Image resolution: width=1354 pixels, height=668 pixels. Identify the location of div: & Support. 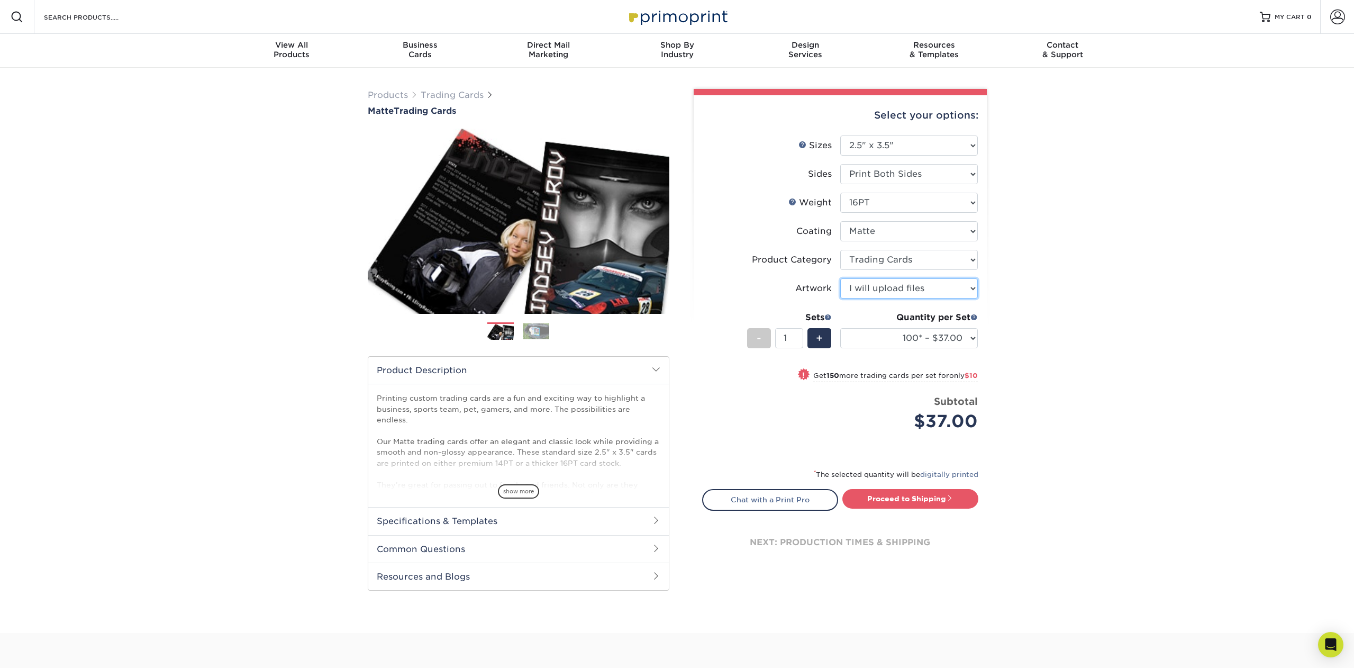
(1063, 50).